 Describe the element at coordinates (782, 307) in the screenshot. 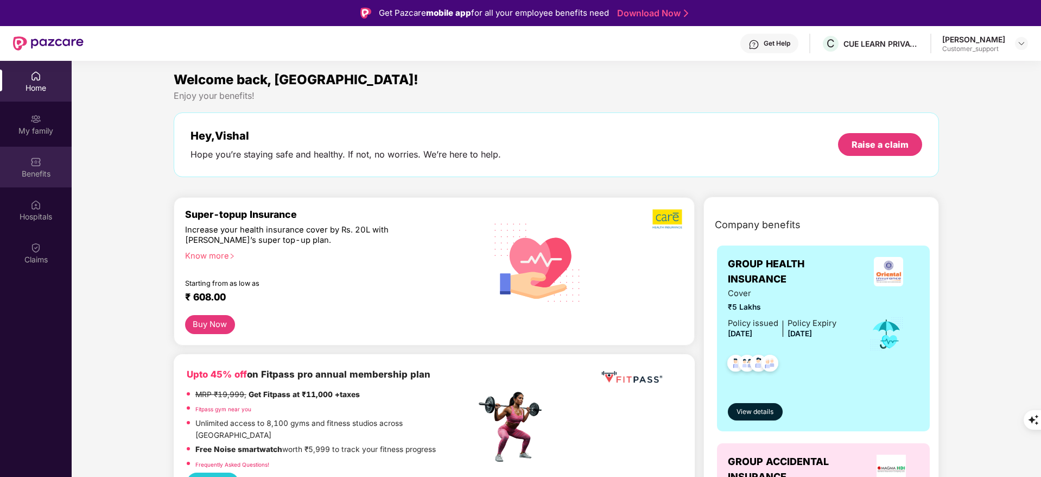

I see `span: ₹5 Lakhs` at that location.